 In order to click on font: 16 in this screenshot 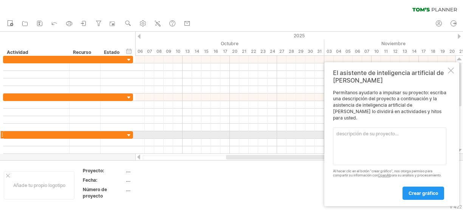, I will do `click(216, 51)`.